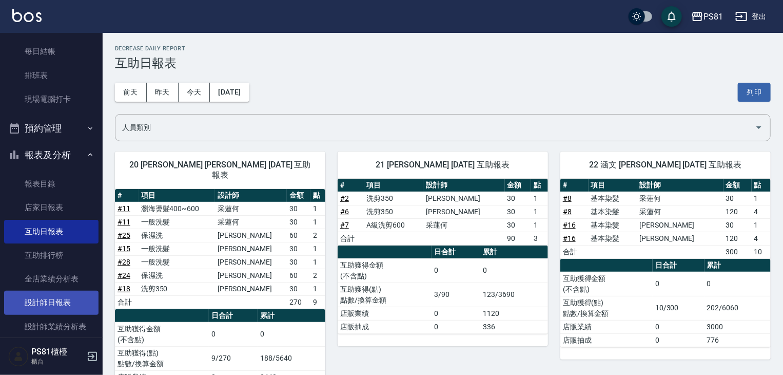 The height and width of the screenshot is (375, 783). I want to click on td: 123/3690, so click(514, 294).